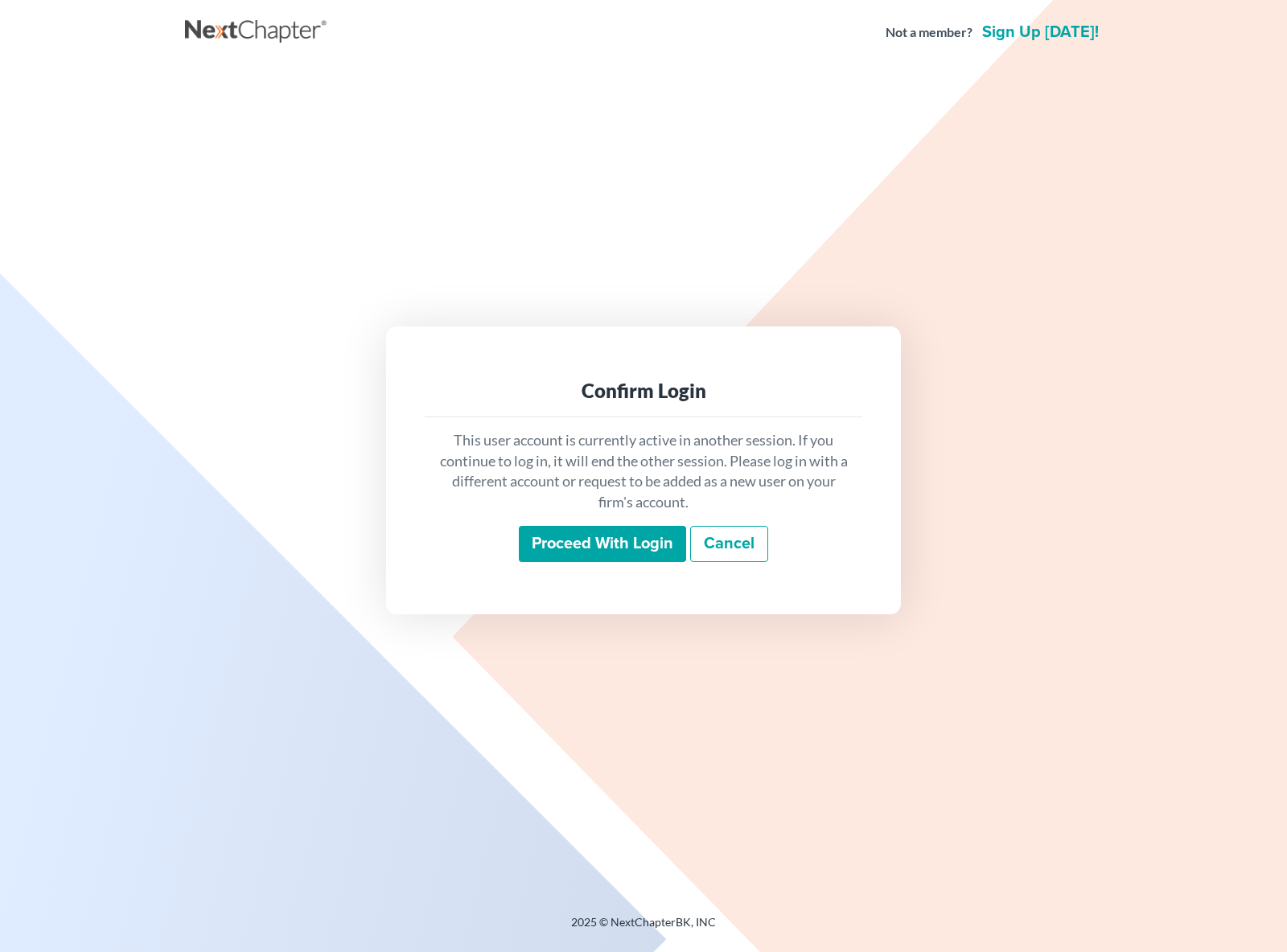  Describe the element at coordinates (729, 544) in the screenshot. I see `a: Cancel` at that location.